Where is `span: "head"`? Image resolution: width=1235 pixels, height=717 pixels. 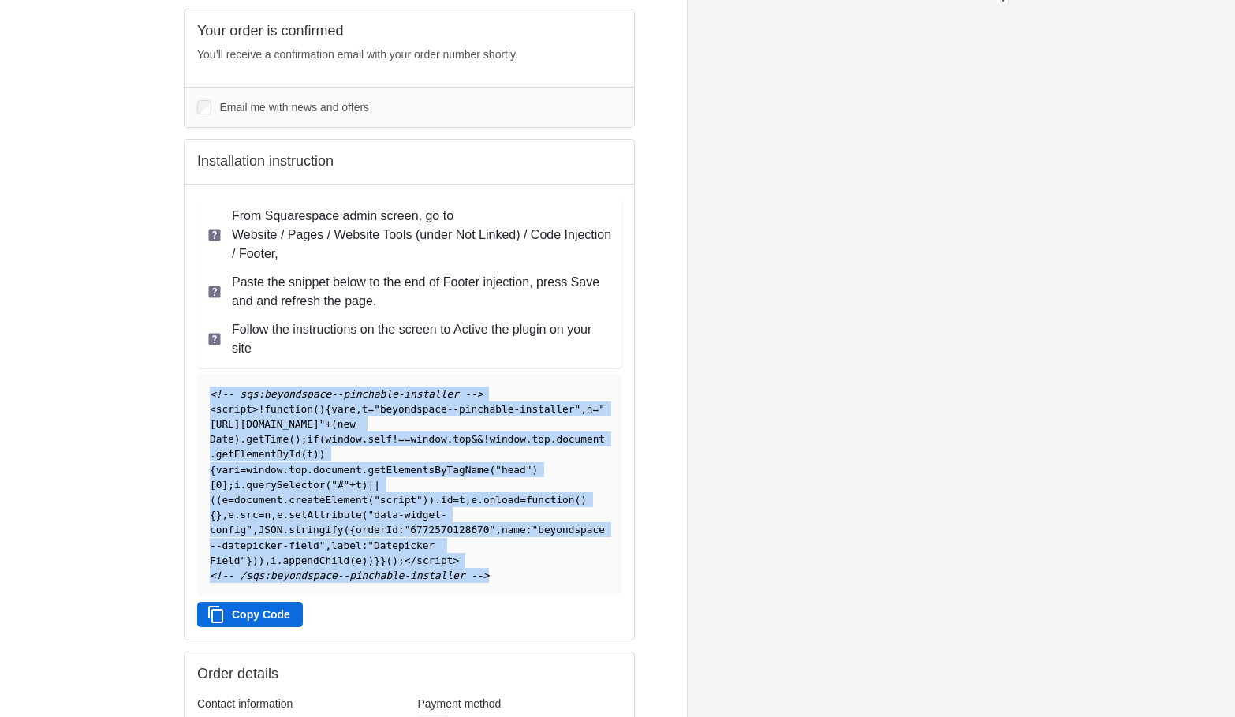
span: "head" is located at coordinates (514, 469).